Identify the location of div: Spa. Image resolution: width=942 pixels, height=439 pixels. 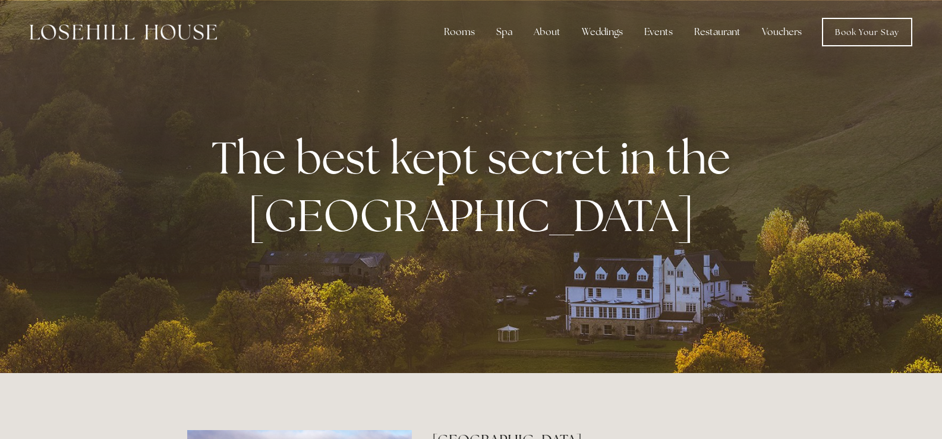
(504, 32).